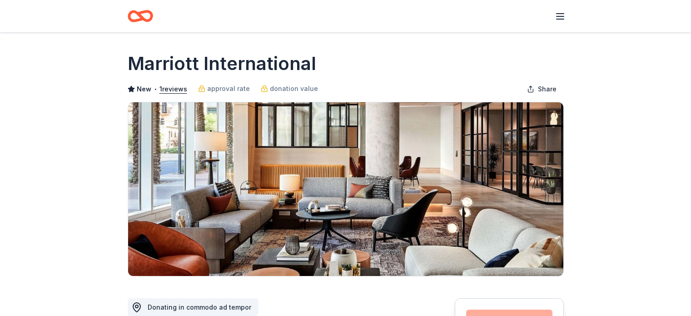  I want to click on span: Share, so click(547, 89).